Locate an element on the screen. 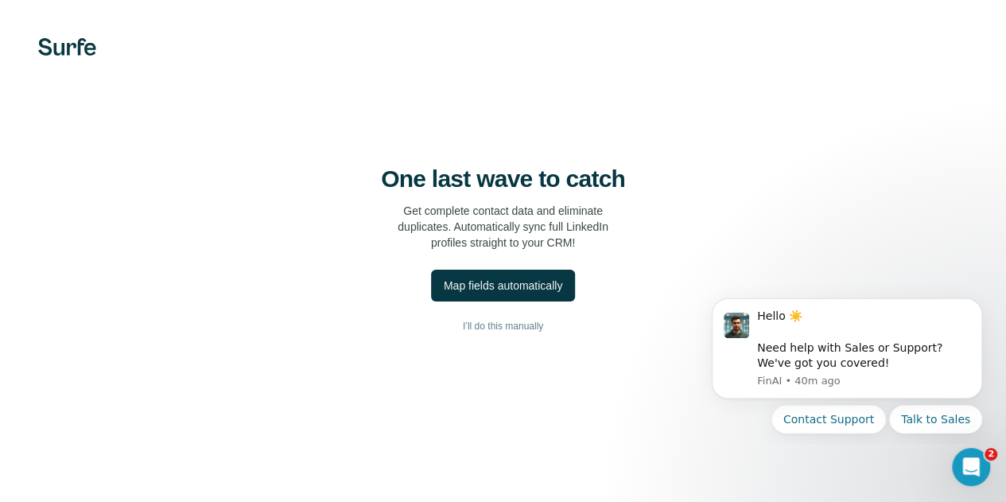 This screenshot has width=1006, height=502. div: Message content is located at coordinates (176, 54).